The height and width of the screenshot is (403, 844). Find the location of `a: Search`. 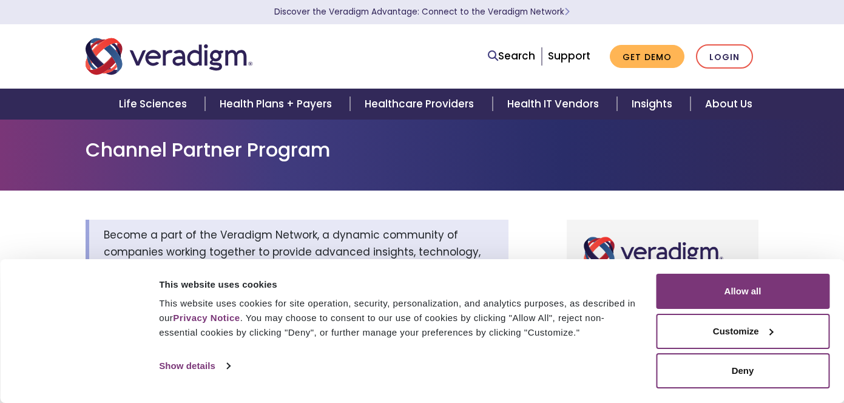

a: Search is located at coordinates (512, 56).